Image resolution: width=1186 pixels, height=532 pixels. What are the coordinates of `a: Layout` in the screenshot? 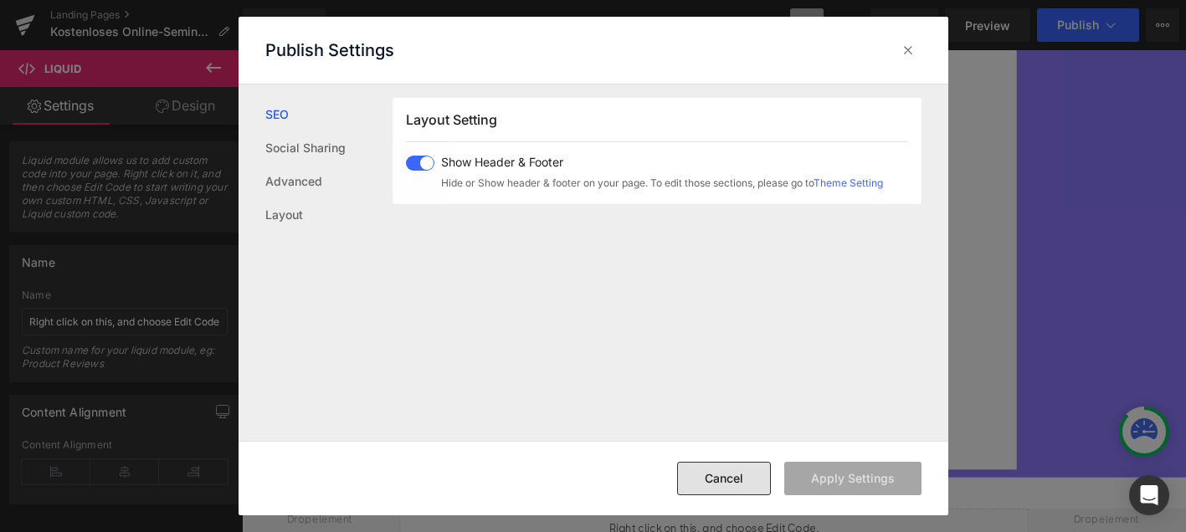 It's located at (329, 215).